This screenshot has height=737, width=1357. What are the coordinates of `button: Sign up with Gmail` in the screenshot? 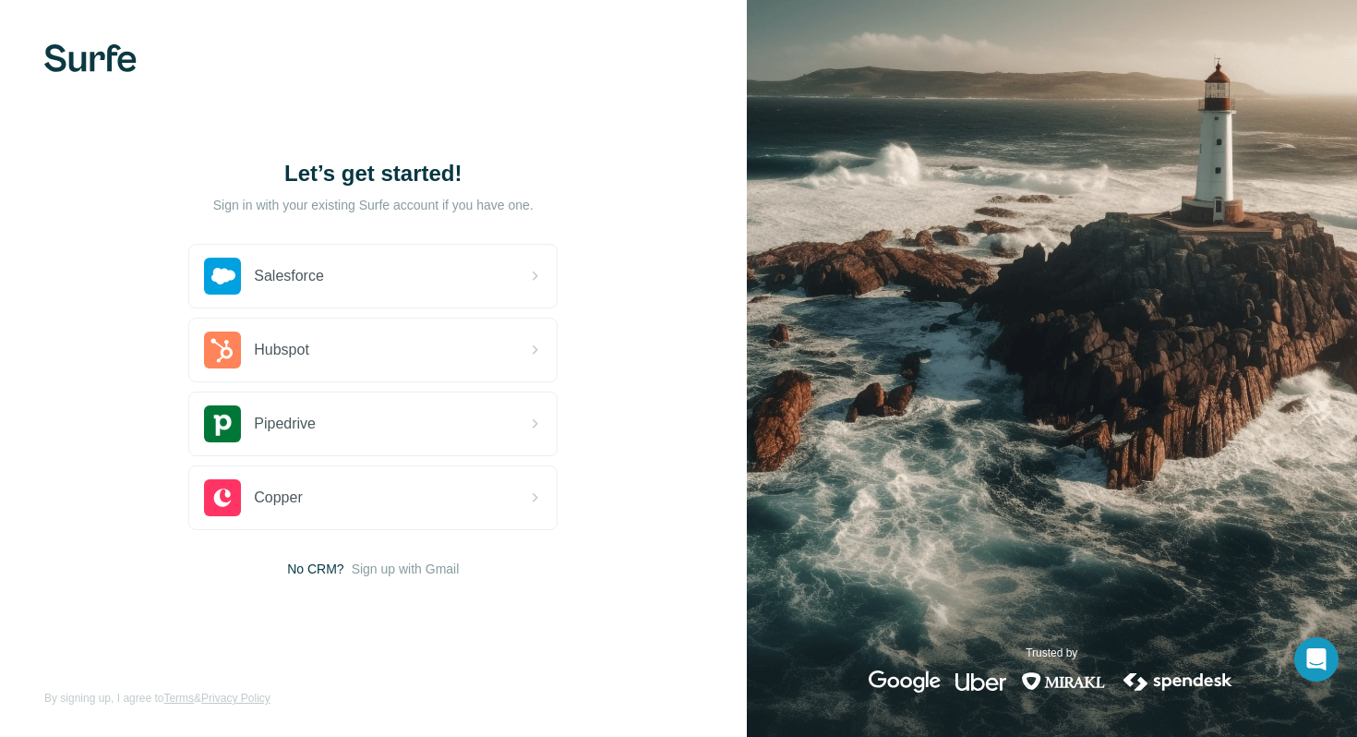 It's located at (405, 569).